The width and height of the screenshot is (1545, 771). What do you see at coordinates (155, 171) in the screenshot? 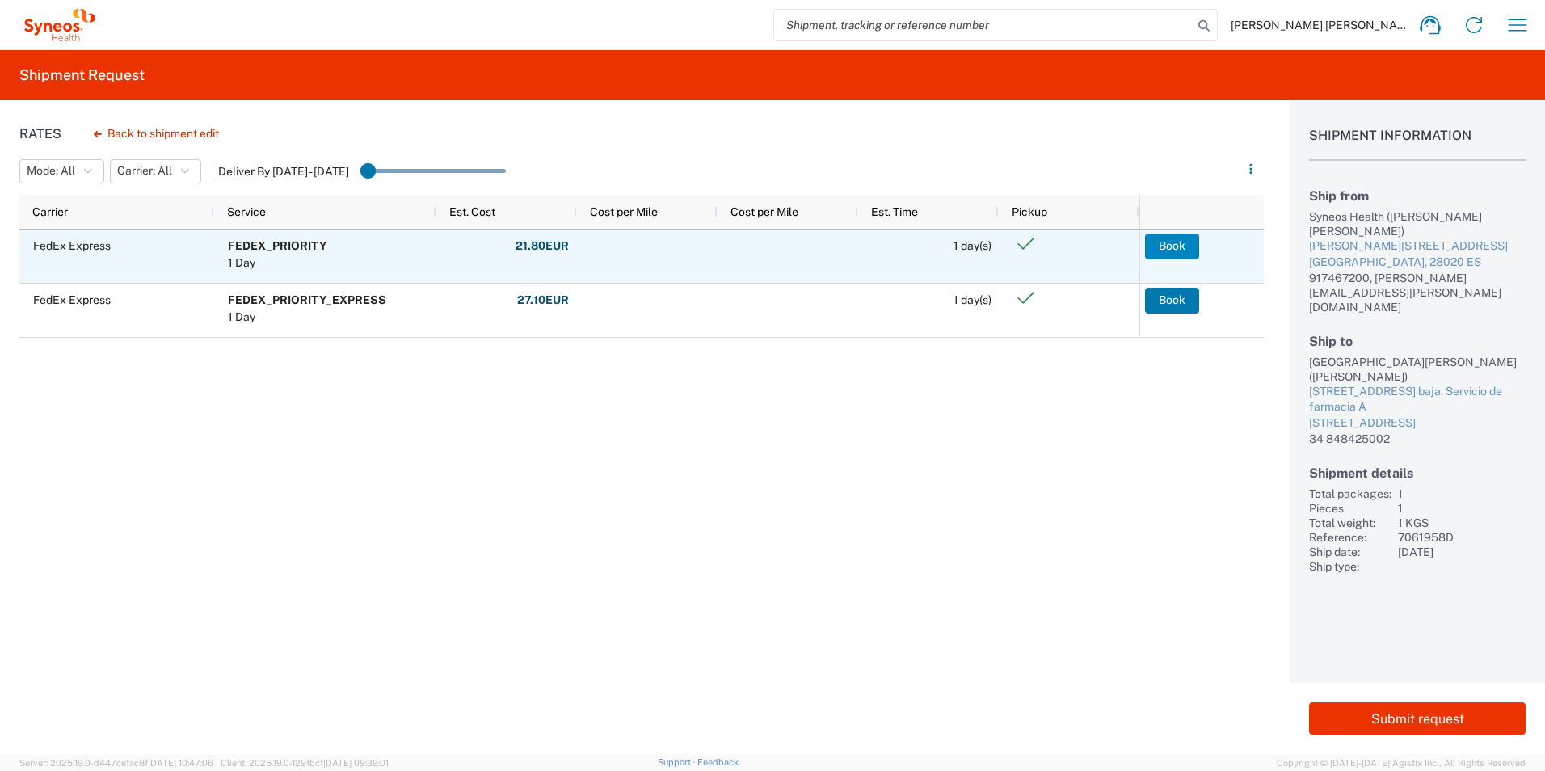
I see `button: Carrier: All` at bounding box center [155, 171].